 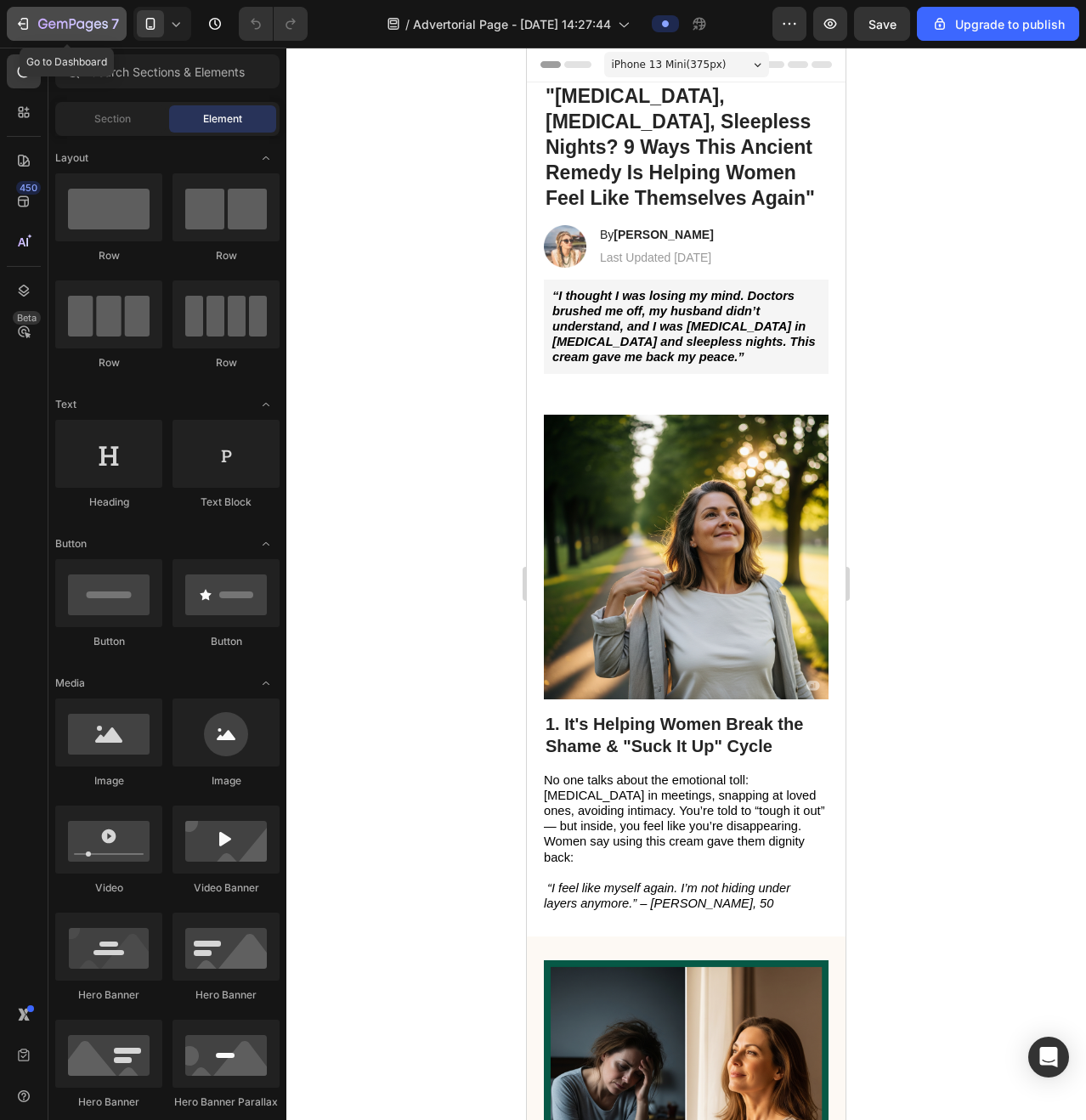 I want to click on div: Hero Banner Parallax, so click(x=226, y=1103).